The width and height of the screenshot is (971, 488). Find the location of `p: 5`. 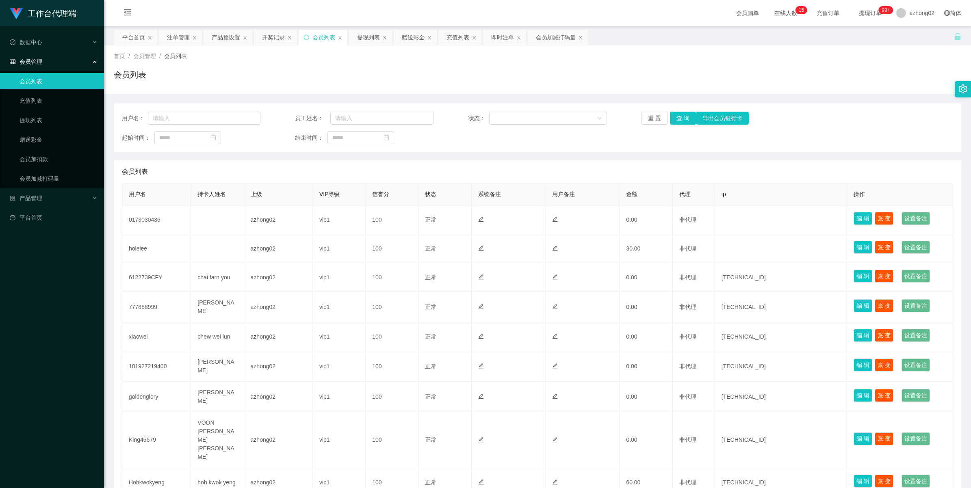

p: 5 is located at coordinates (802, 10).